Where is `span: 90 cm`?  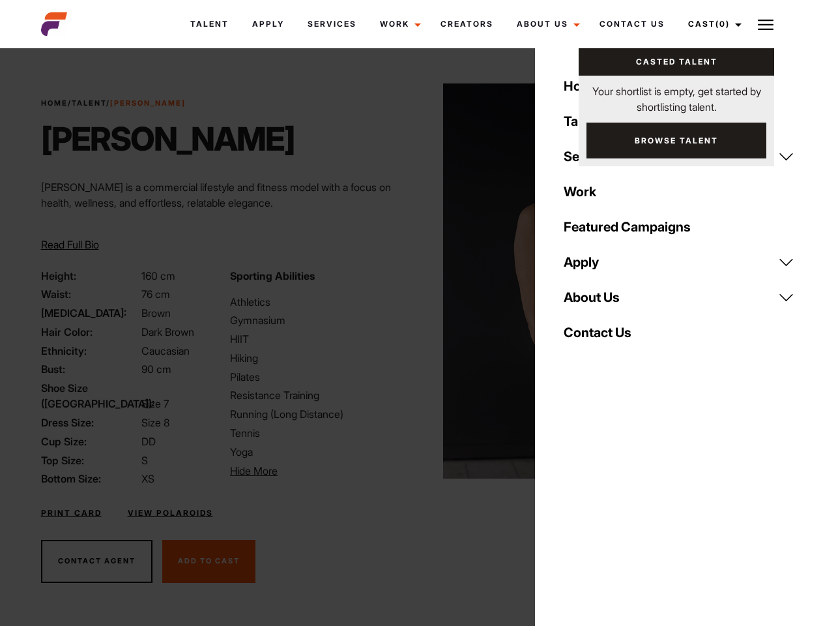
span: 90 cm is located at coordinates (156, 369).